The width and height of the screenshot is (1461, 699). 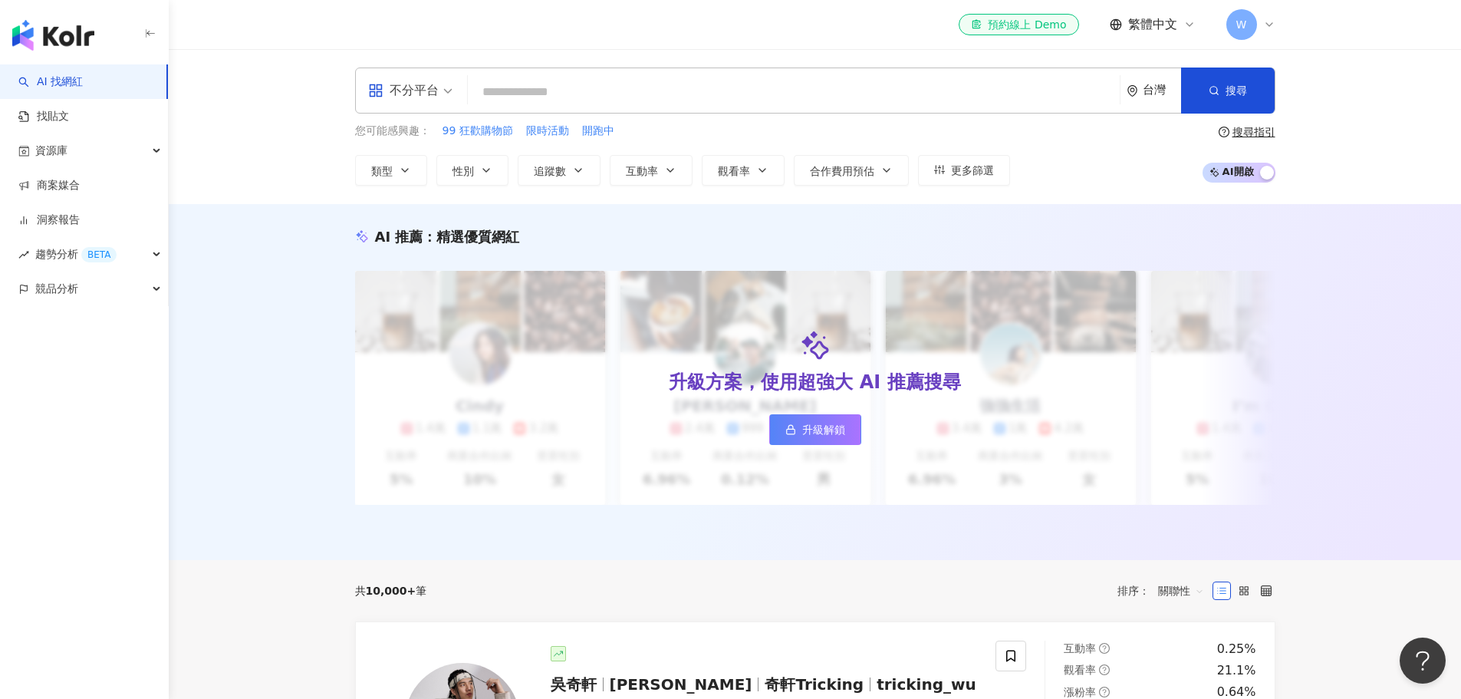 What do you see at coordinates (1018, 25) in the screenshot?
I see `a: 預約線上 Demo` at bounding box center [1018, 25].